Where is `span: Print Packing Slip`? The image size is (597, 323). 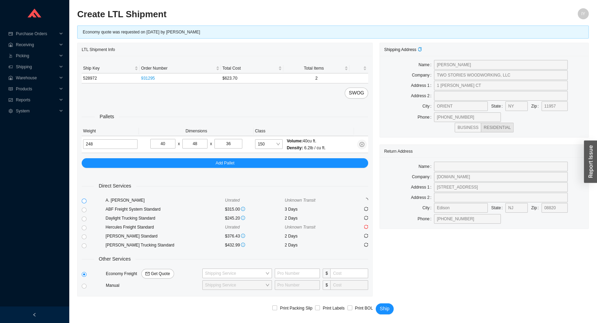 span: Print Packing Slip is located at coordinates (296, 308).